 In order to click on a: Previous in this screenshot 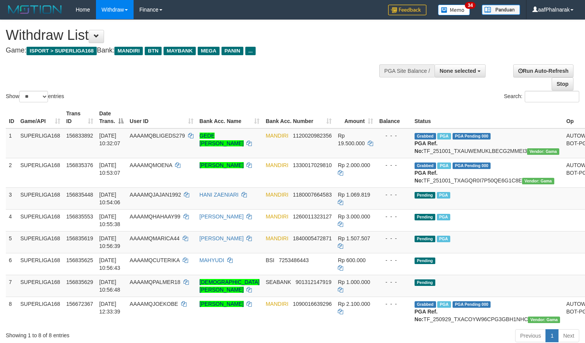, I will do `click(530, 336)`.